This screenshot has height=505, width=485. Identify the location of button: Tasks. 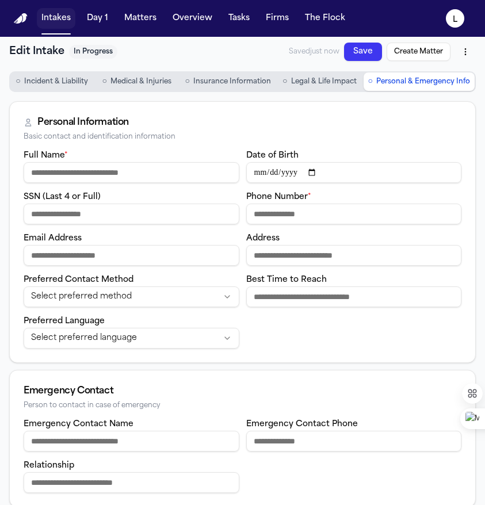
(239, 18).